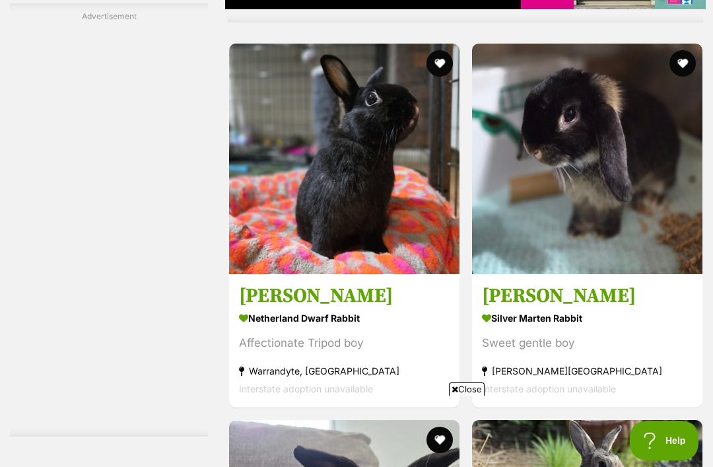 This screenshot has width=713, height=467. Describe the element at coordinates (587, 318) in the screenshot. I see `strong: Silver Marten Rabbit` at that location.